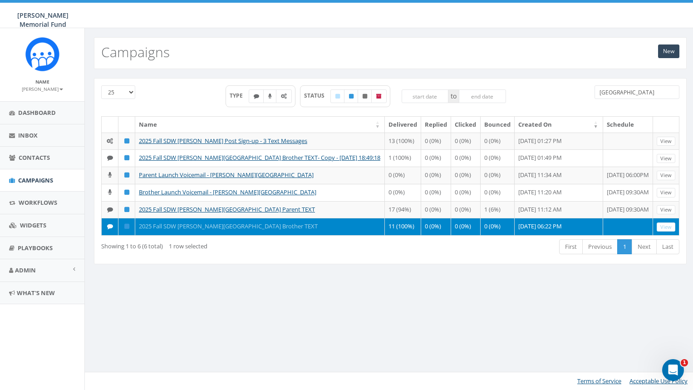 The width and height of the screenshot is (693, 390). Describe the element at coordinates (403, 227) in the screenshot. I see `td: 11 (100%)` at that location.